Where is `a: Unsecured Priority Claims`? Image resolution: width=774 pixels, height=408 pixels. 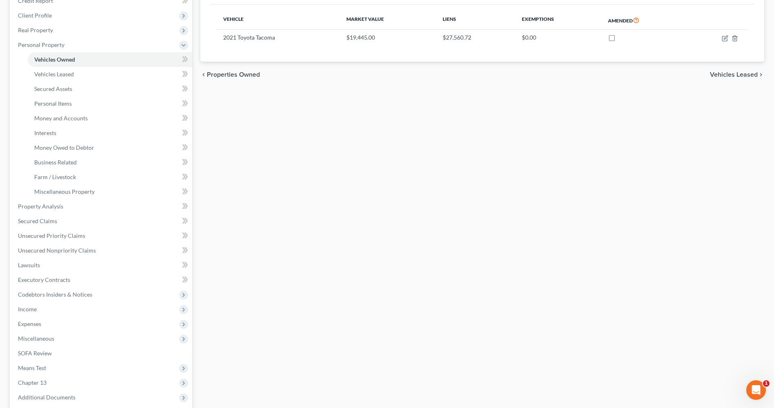 a: Unsecured Priority Claims is located at coordinates (102, 236).